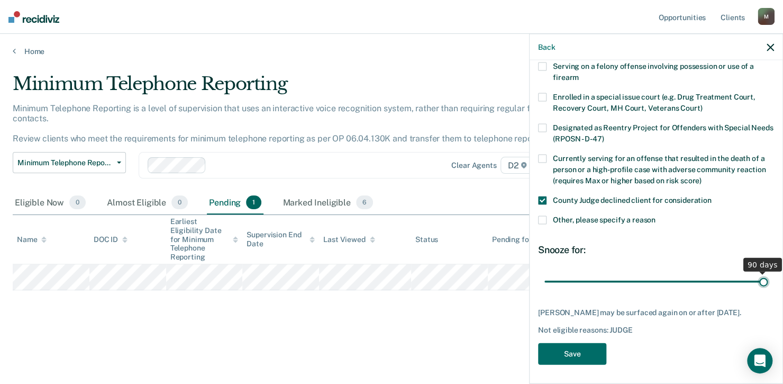 Image resolution: width=783 pixels, height=384 pixels. I want to click on p: Minimum Telephone Reporting is a level of supervision that uses an interactive voice recognition ..., so click(300, 123).